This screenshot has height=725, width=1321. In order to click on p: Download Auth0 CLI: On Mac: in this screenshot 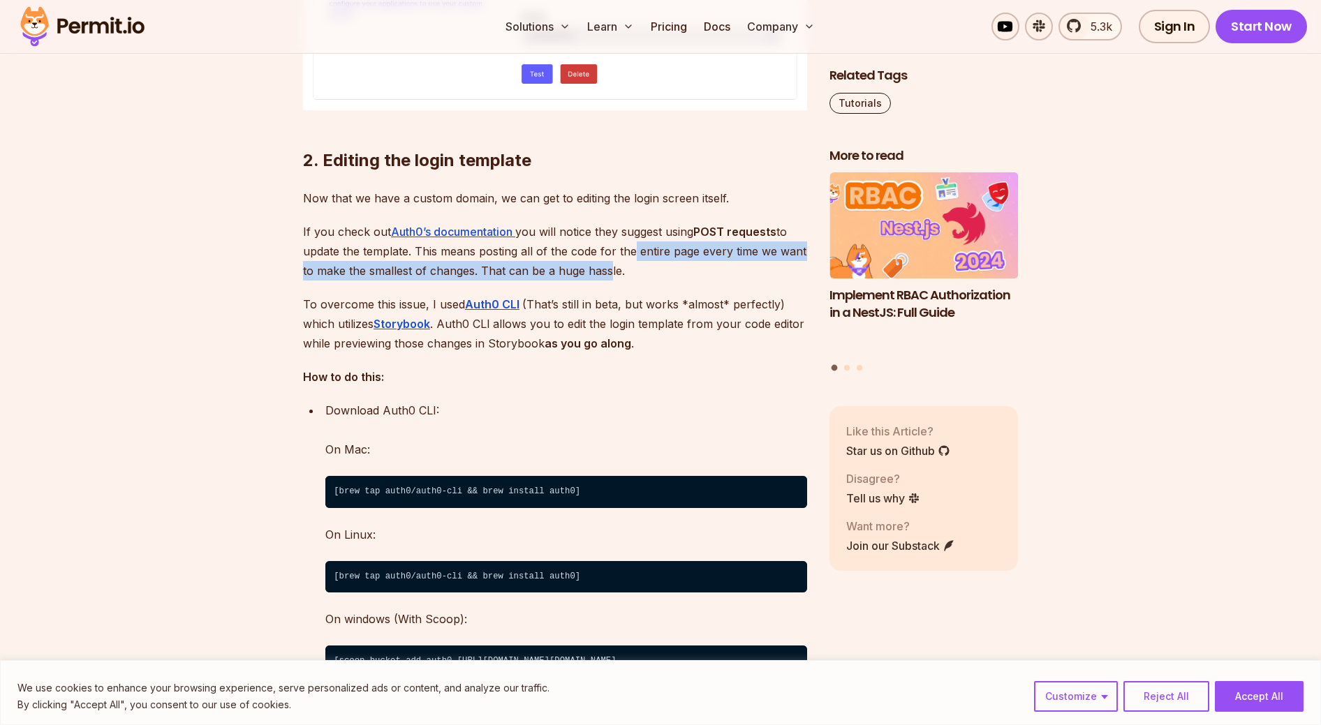, I will do `click(566, 430)`.